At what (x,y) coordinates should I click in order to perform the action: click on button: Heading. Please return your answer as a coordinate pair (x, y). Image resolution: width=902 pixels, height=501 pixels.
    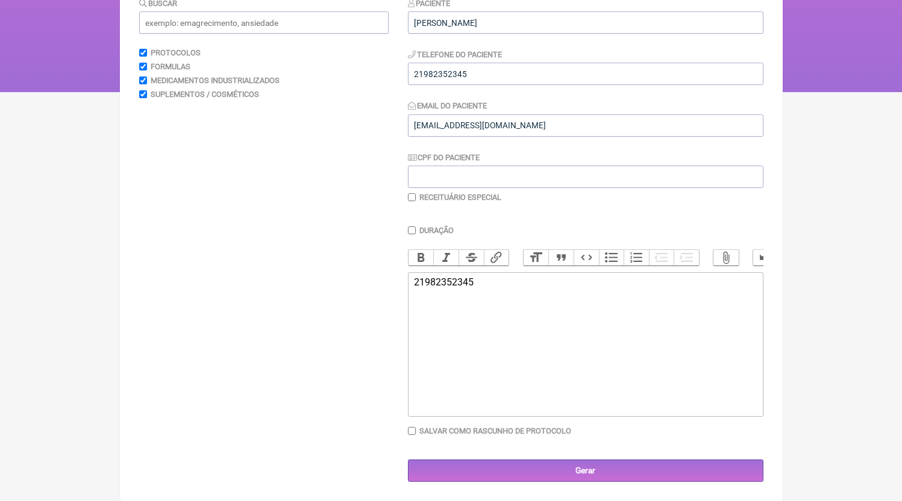
    Looking at the image, I should click on (536, 258).